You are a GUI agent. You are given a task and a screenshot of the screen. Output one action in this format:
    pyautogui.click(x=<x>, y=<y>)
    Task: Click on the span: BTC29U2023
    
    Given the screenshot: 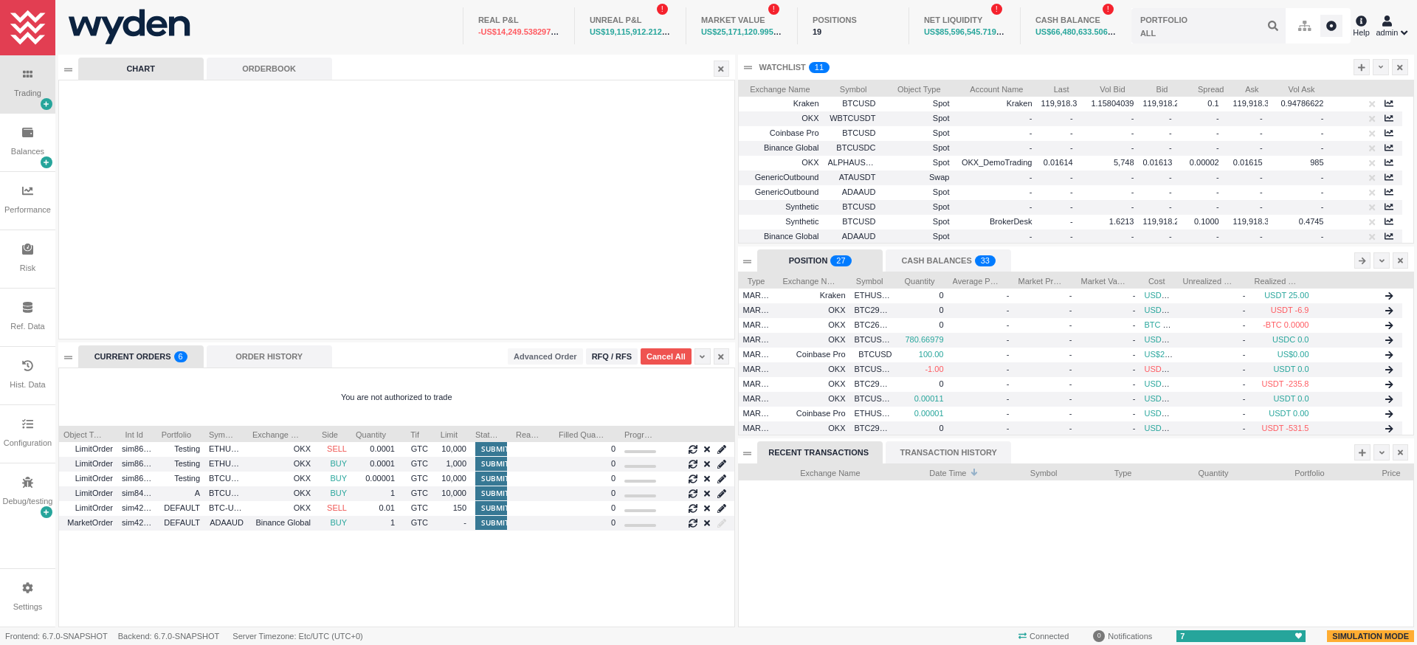 What is the action you would take?
    pyautogui.click(x=873, y=310)
    